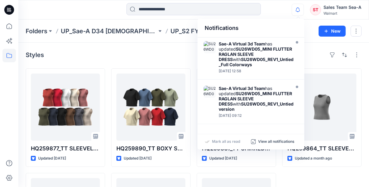 Image resolution: width=369 pixels, height=187 pixels. What do you see at coordinates (65, 149) in the screenshot?
I see `p: HQ259877_TT SLEEVELESS CARDIGAN TANK_SaeA_061925` at bounding box center [65, 149].